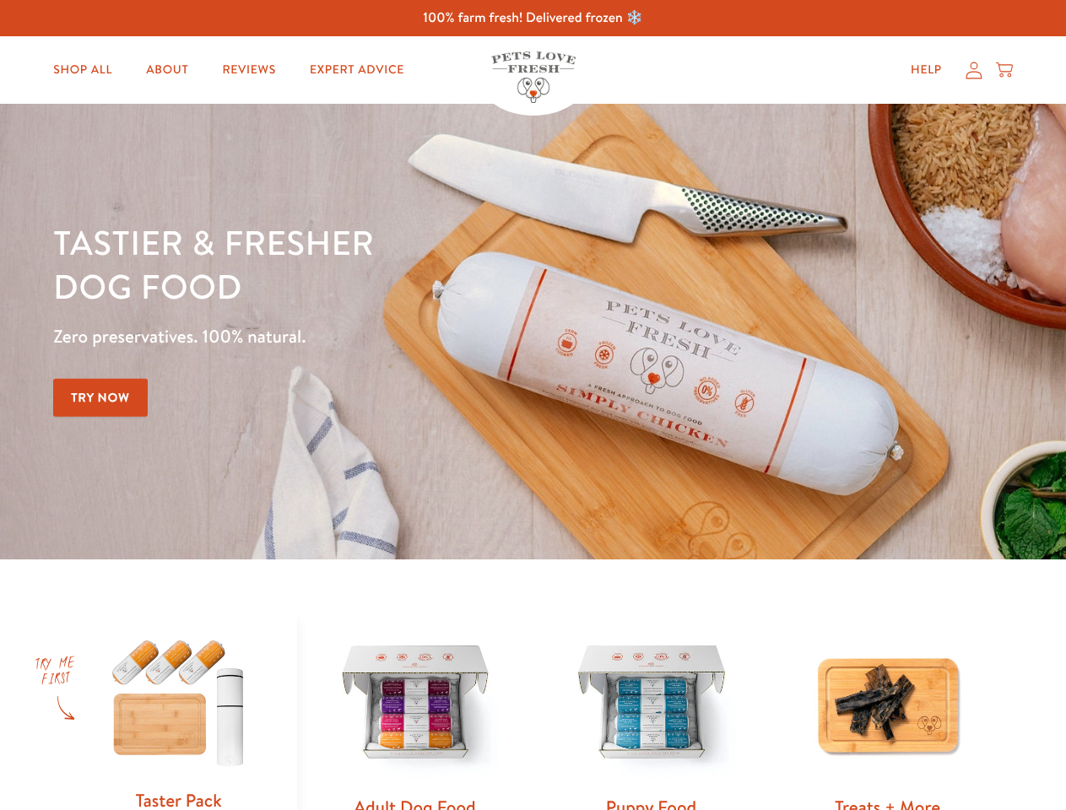  What do you see at coordinates (373, 264) in the screenshot?
I see `h1: Tastier & fresher dog food` at bounding box center [373, 264].